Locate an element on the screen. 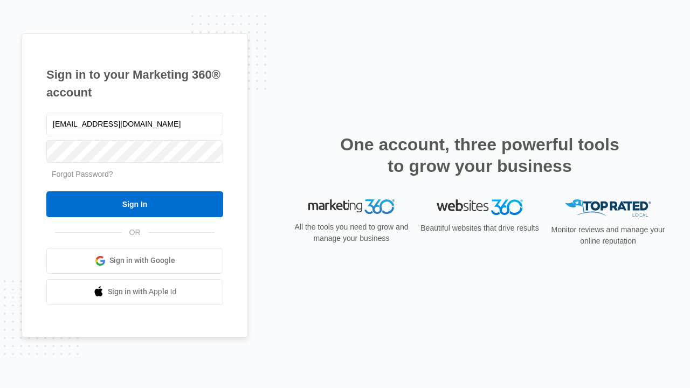  span: Sign in with Google is located at coordinates (142, 261).